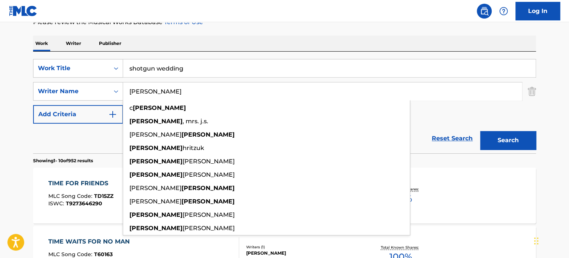 This screenshot has height=258, width=569. I want to click on a: Log In, so click(537, 11).